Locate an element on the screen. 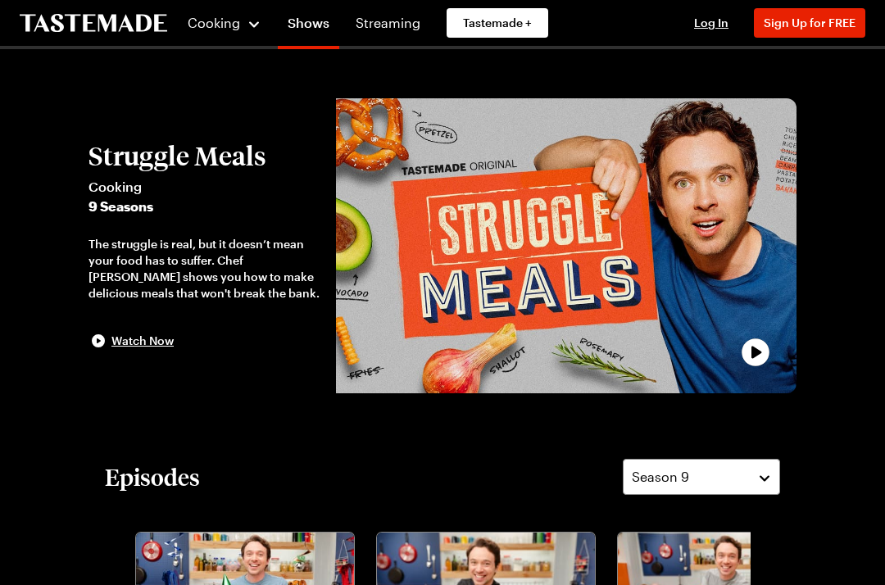 This screenshot has height=585, width=885. a: To Tastemade Home Page is located at coordinates (93, 23).